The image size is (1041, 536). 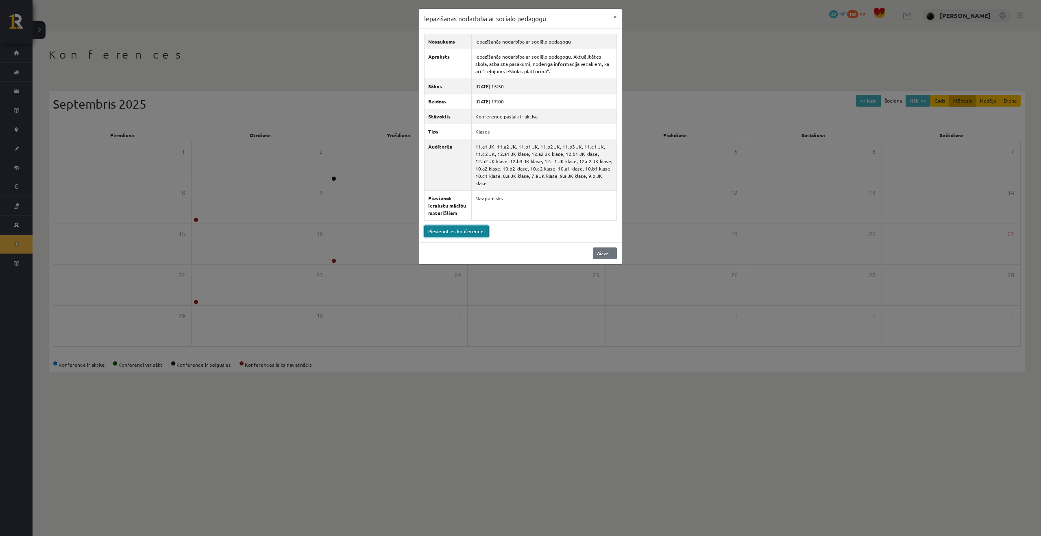 I want to click on th: Nosaukums, so click(x=448, y=41).